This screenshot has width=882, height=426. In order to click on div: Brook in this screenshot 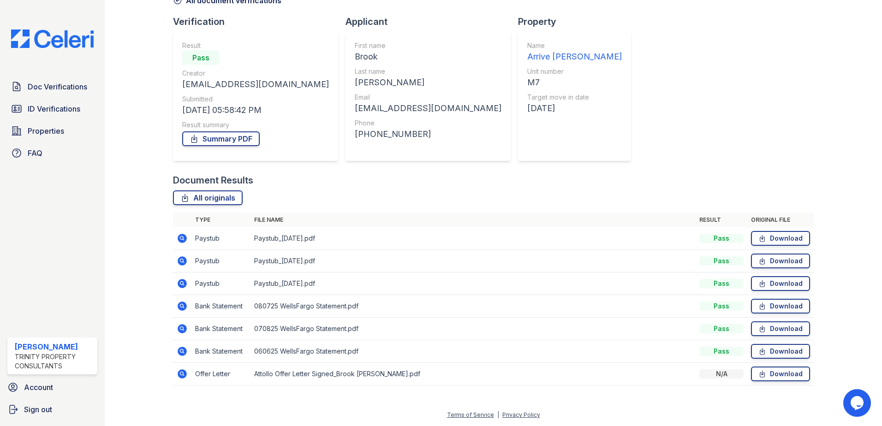, I will do `click(428, 57)`.